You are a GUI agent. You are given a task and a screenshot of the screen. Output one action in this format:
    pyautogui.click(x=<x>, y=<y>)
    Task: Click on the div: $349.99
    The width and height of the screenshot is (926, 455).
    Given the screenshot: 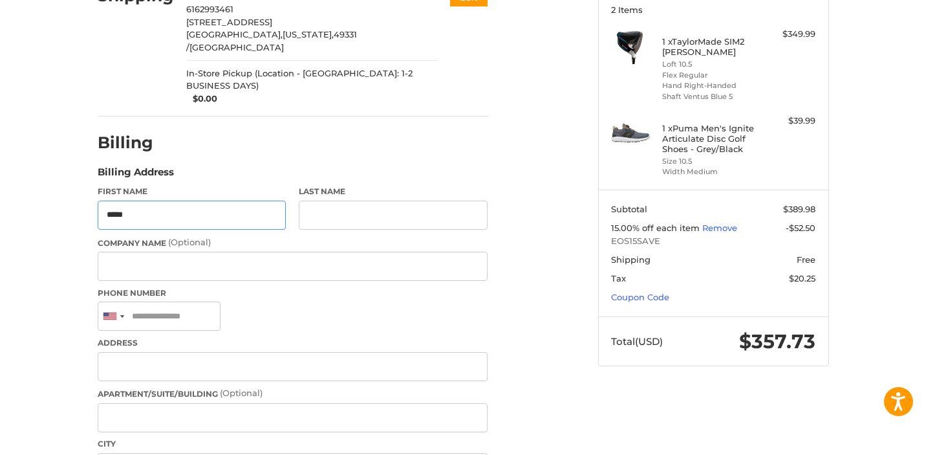 What is the action you would take?
    pyautogui.click(x=789, y=34)
    